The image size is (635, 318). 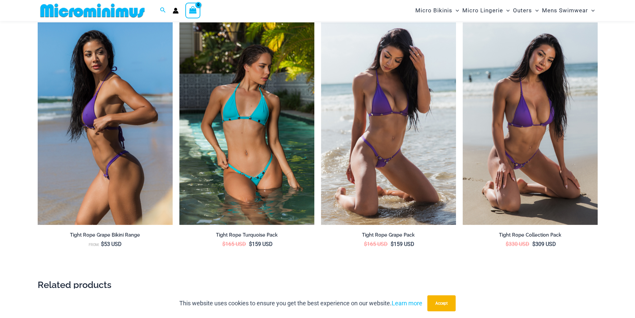 I want to click on nav: Site Navigation, so click(x=505, y=10).